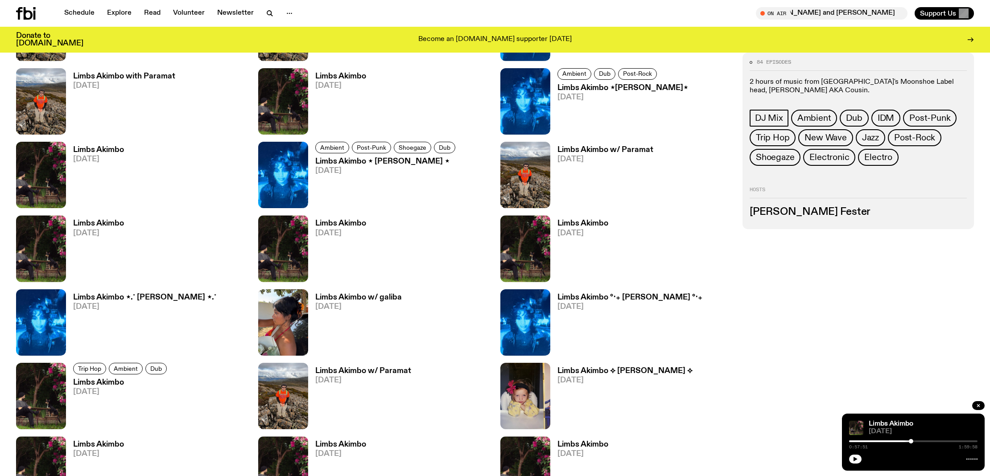  Describe the element at coordinates (834, 13) in the screenshot. I see `span: Tune in live` at that location.